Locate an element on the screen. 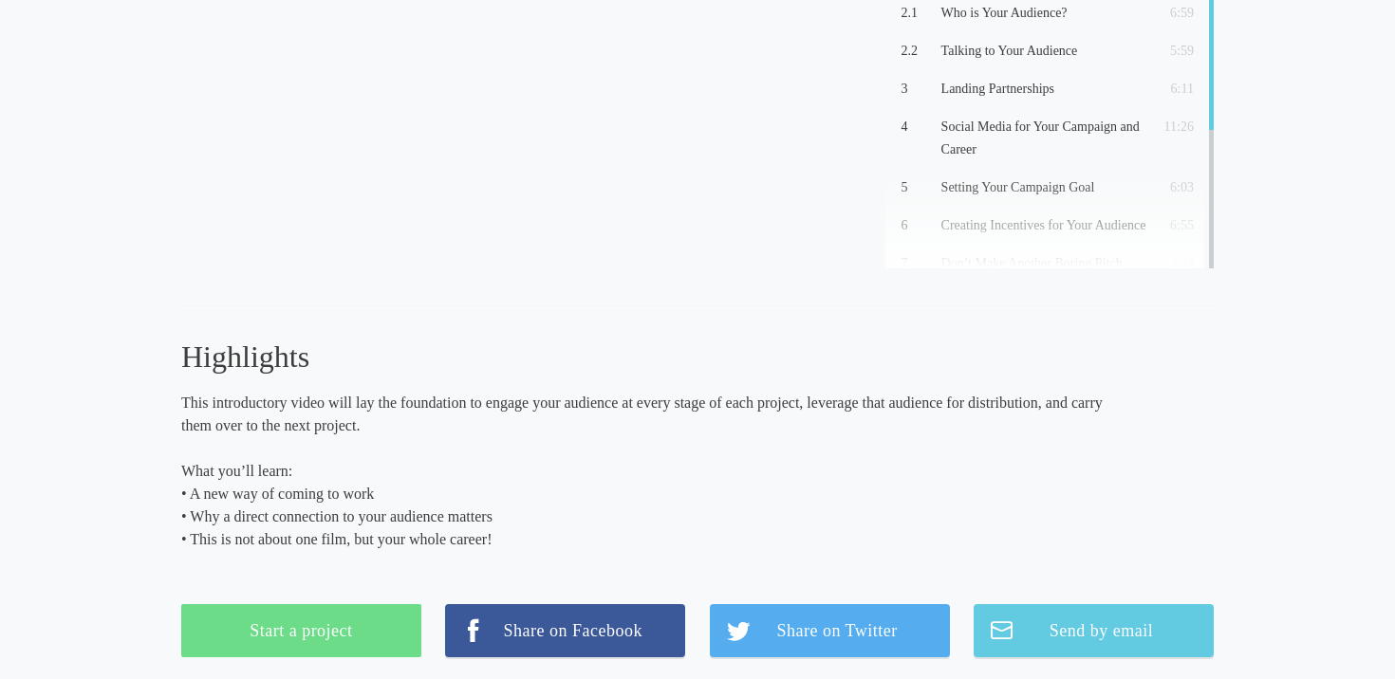 This screenshot has height=679, width=1395. p: 7 is located at coordinates (917, 264).